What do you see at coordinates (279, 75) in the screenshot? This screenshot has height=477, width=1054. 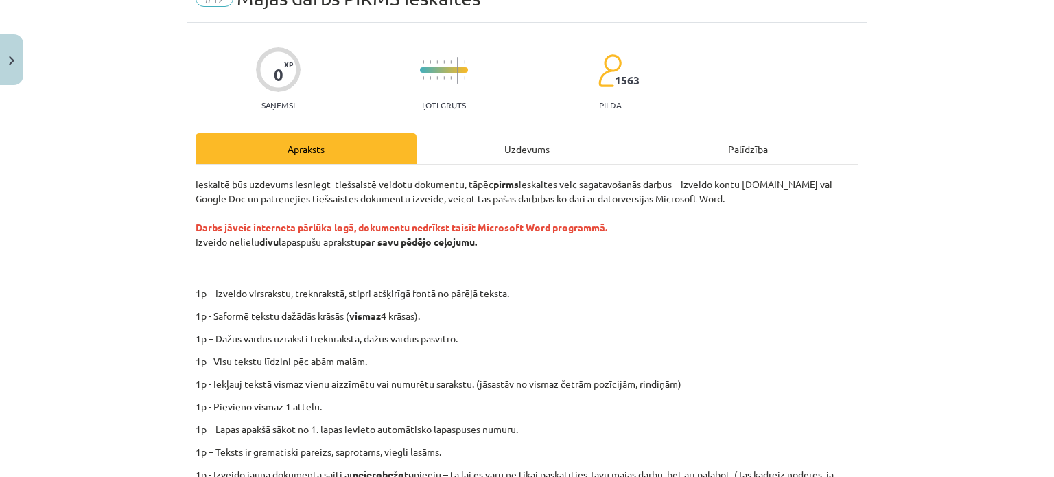 I see `div: 0` at bounding box center [279, 75].